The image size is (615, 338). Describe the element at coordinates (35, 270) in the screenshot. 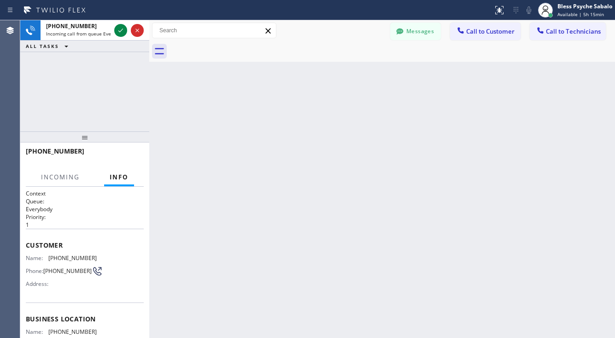

I see `span: Phone:` at that location.